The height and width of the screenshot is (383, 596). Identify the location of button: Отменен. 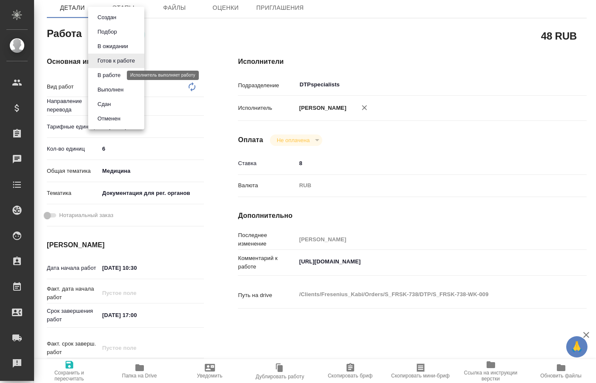
(109, 119).